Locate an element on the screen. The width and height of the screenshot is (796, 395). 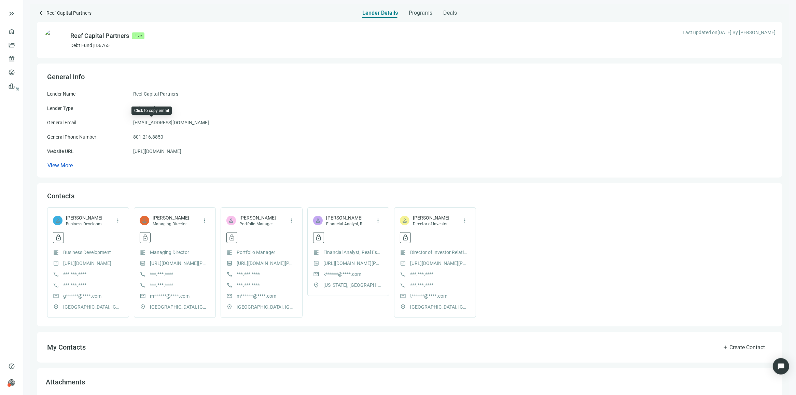
span: Lender Details is located at coordinates (380, 13).